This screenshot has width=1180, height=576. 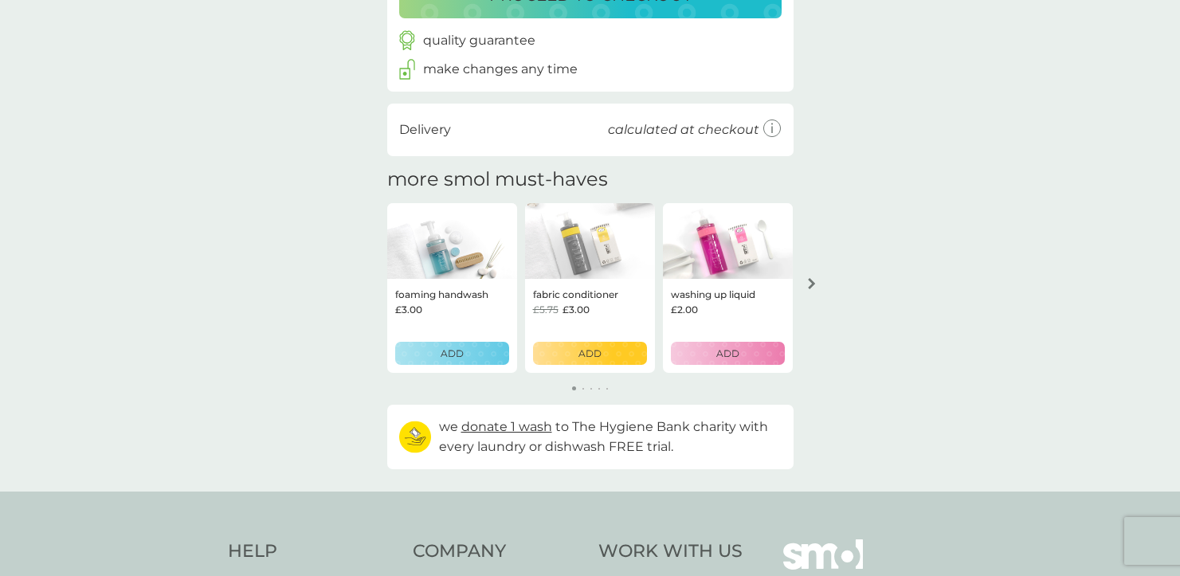 What do you see at coordinates (575, 294) in the screenshot?
I see `p: fabric conditioner` at bounding box center [575, 294].